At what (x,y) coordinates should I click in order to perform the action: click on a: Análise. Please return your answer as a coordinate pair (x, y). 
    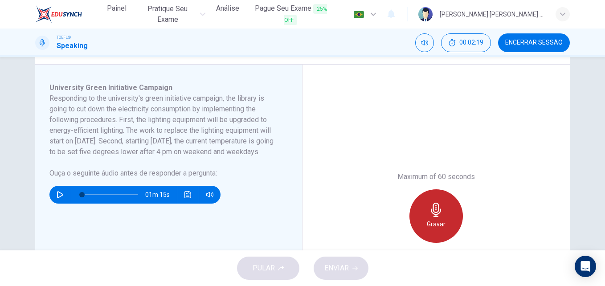
    Looking at the image, I should click on (228, 14).